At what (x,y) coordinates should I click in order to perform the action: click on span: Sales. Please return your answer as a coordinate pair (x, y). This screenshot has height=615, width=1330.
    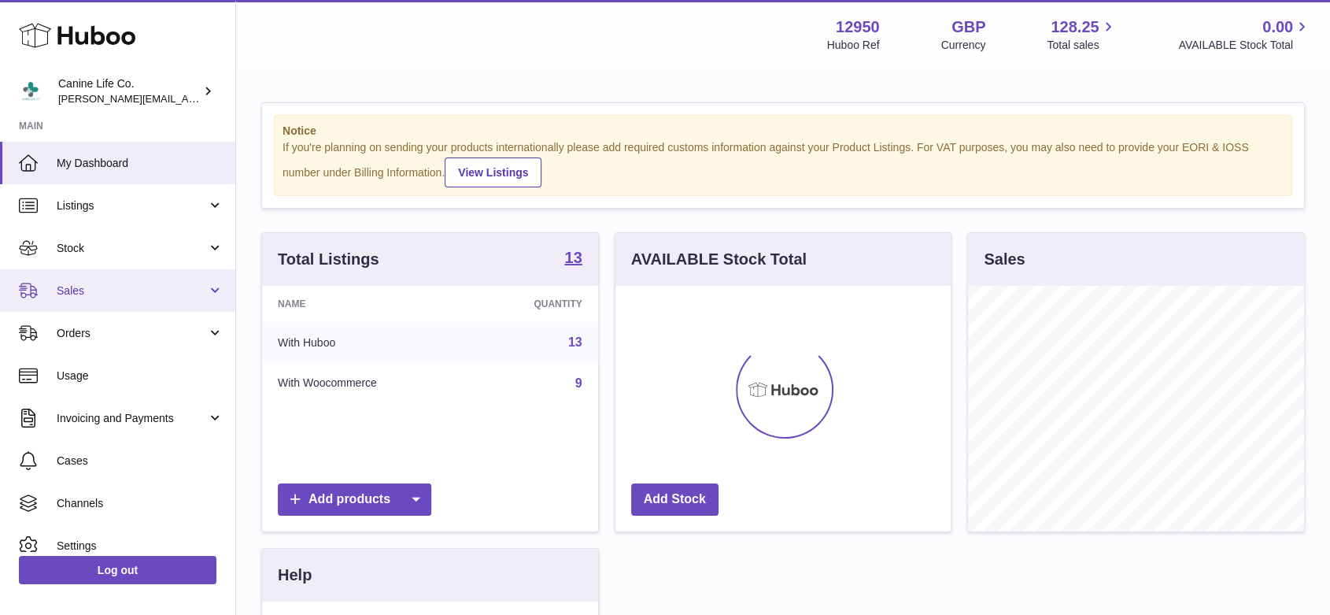
    Looking at the image, I should click on (131, 290).